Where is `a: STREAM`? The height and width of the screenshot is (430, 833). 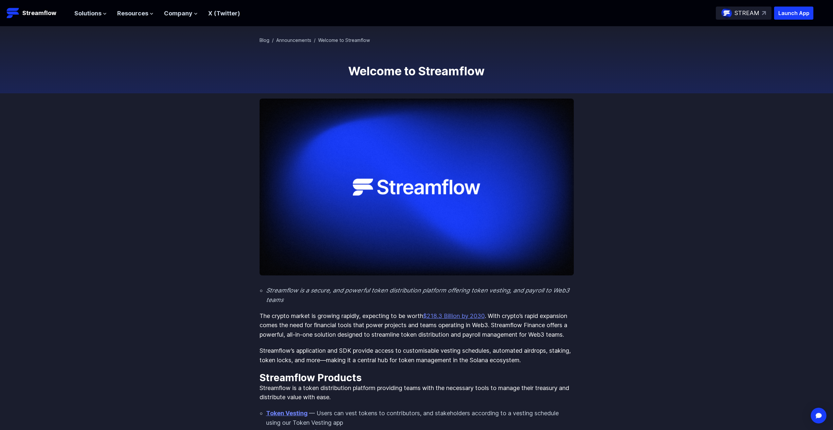 a: STREAM is located at coordinates (744, 13).